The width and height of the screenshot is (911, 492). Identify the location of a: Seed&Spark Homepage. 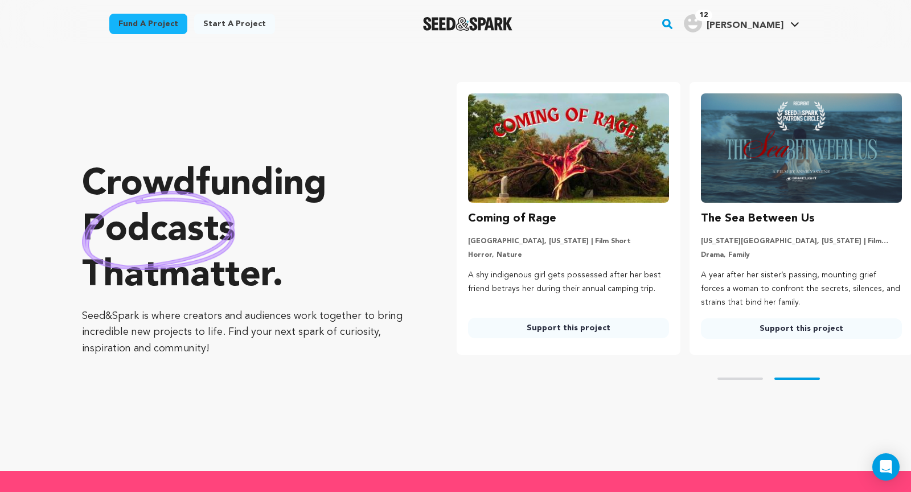
(467, 24).